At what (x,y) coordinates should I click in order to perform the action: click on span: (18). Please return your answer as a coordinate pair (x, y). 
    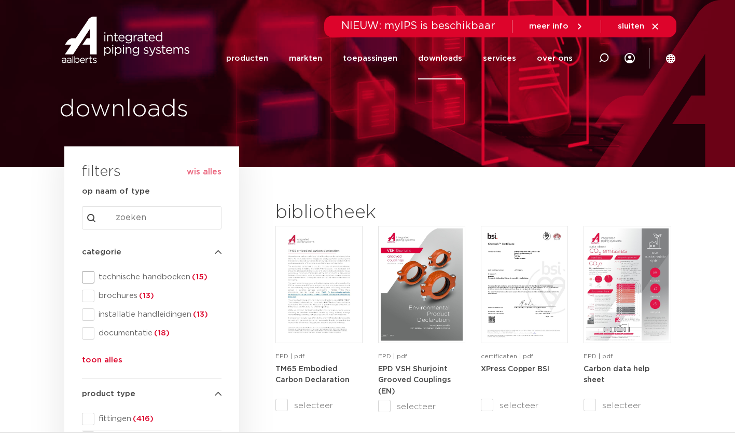
    Looking at the image, I should click on (161, 333).